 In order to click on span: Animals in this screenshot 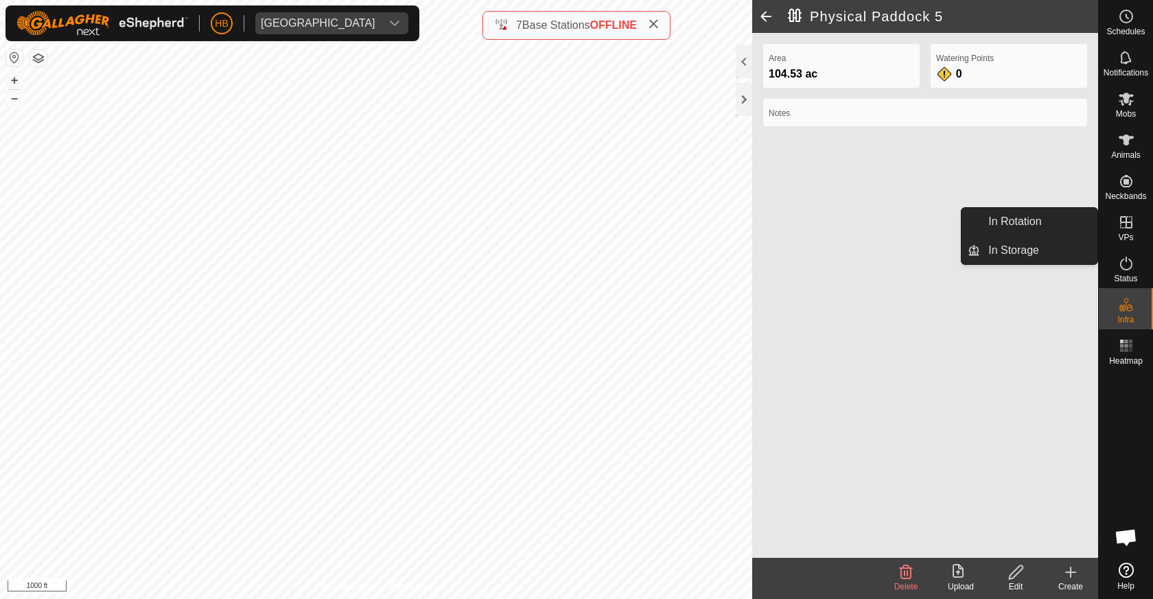, I will do `click(1125, 155)`.